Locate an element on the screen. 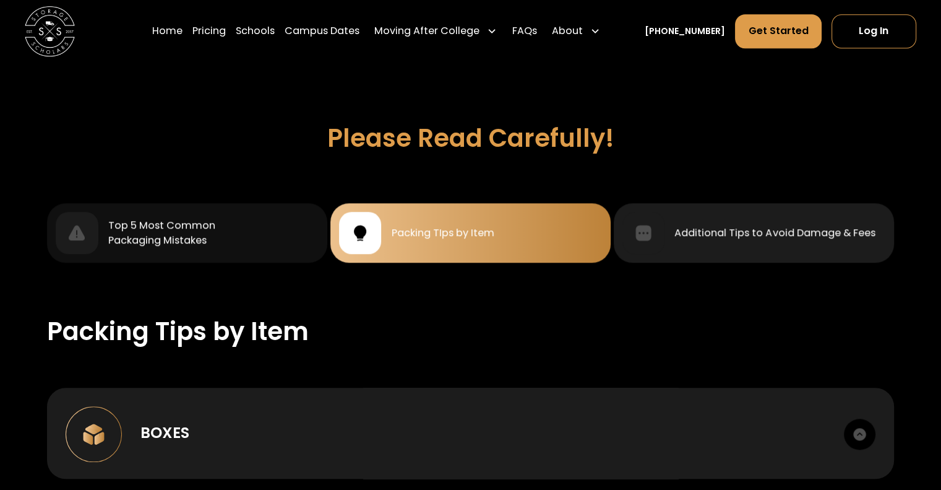 The image size is (941, 490). a: Pricing is located at coordinates (209, 31).